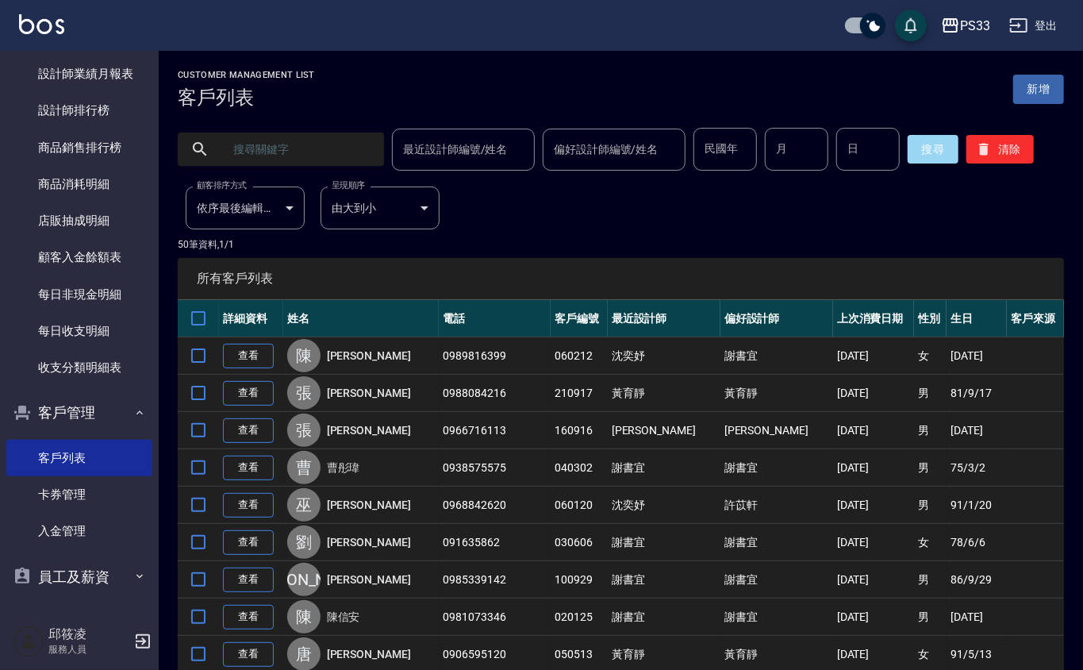  Describe the element at coordinates (79, 458) in the screenshot. I see `a: 客戶列表` at that location.